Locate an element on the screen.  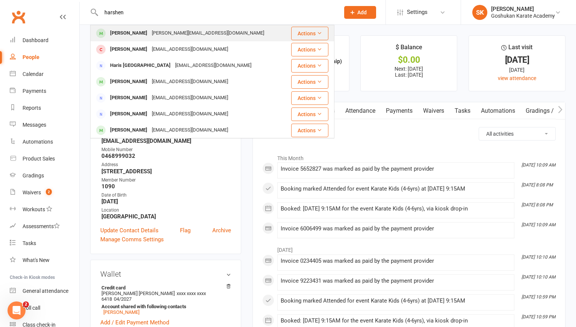
div: Product Sales is located at coordinates (39, 158).